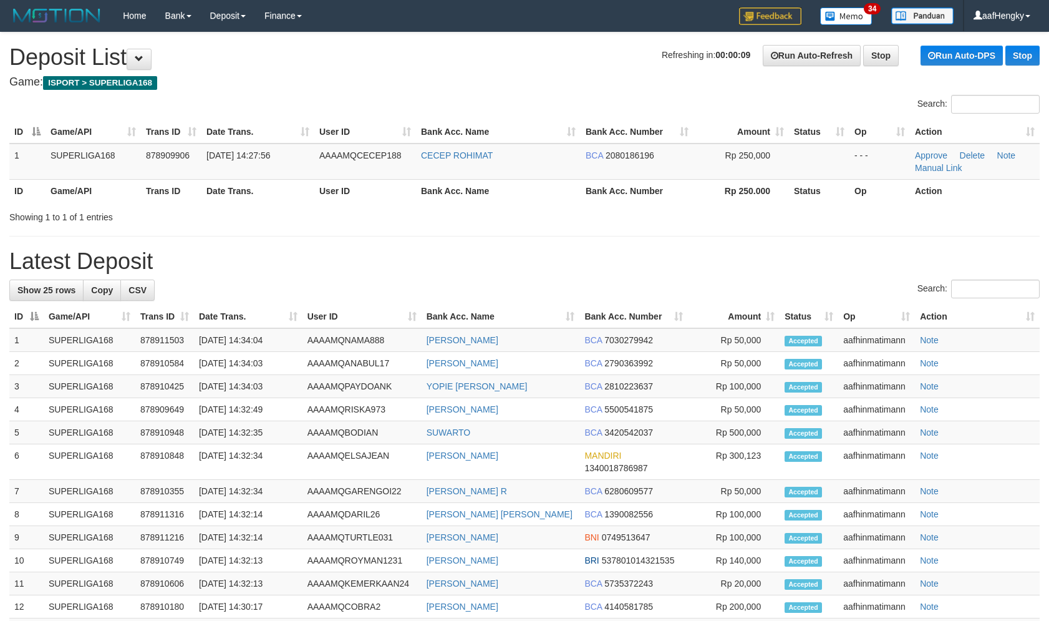 This screenshot has width=1049, height=621. Describe the element at coordinates (923, 16) in the screenshot. I see `img: panduan.png` at that location.